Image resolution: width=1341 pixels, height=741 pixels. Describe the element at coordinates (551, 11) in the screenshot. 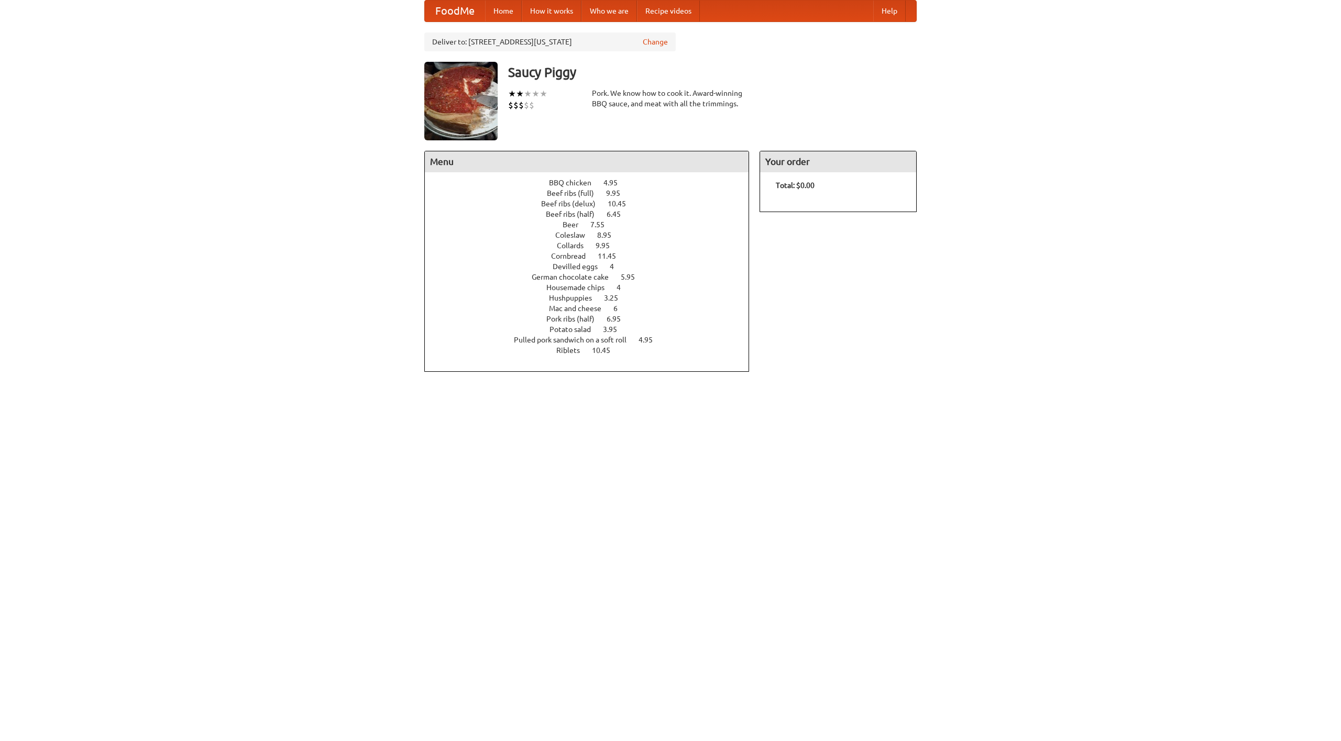

I see `a: How it works` at that location.